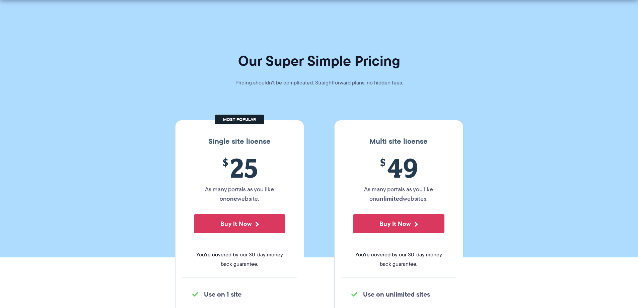 This screenshot has width=638, height=308. I want to click on strong: Use on unlimited sites, so click(397, 294).